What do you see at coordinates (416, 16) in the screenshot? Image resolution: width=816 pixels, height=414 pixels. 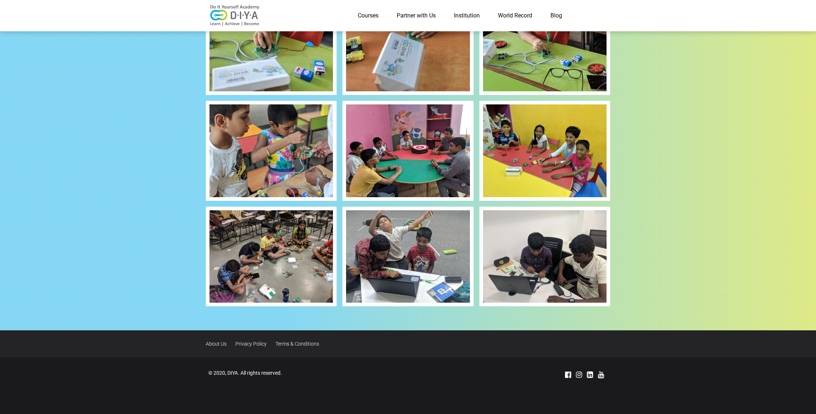 I see `a: Partner with Us` at bounding box center [416, 16].